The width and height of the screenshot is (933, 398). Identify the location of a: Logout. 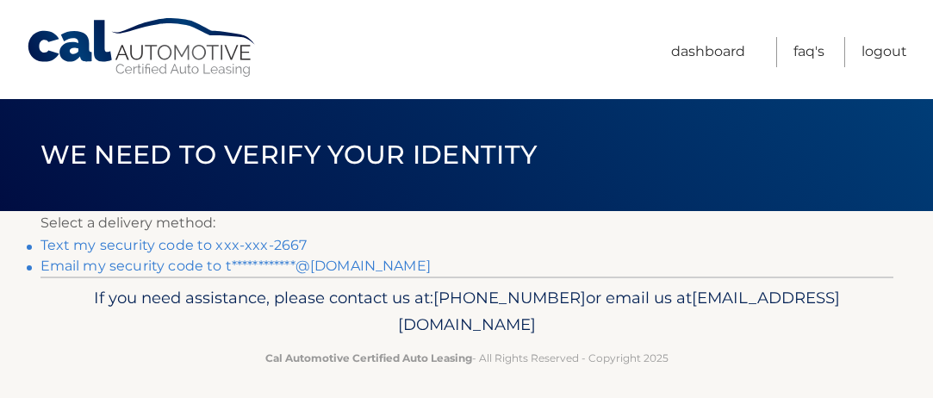
(884, 52).